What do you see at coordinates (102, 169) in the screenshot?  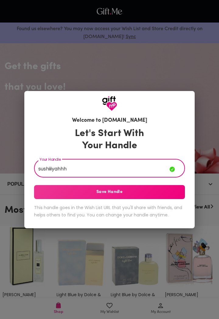 I see `input: Your Handle` at bounding box center [102, 169].